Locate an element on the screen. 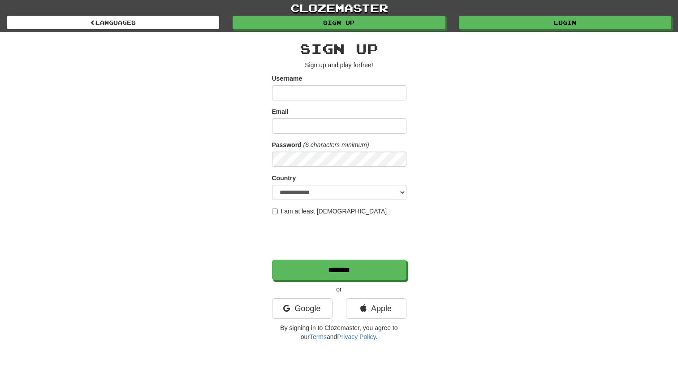 This screenshot has width=678, height=374. a: Login is located at coordinates (565, 22).